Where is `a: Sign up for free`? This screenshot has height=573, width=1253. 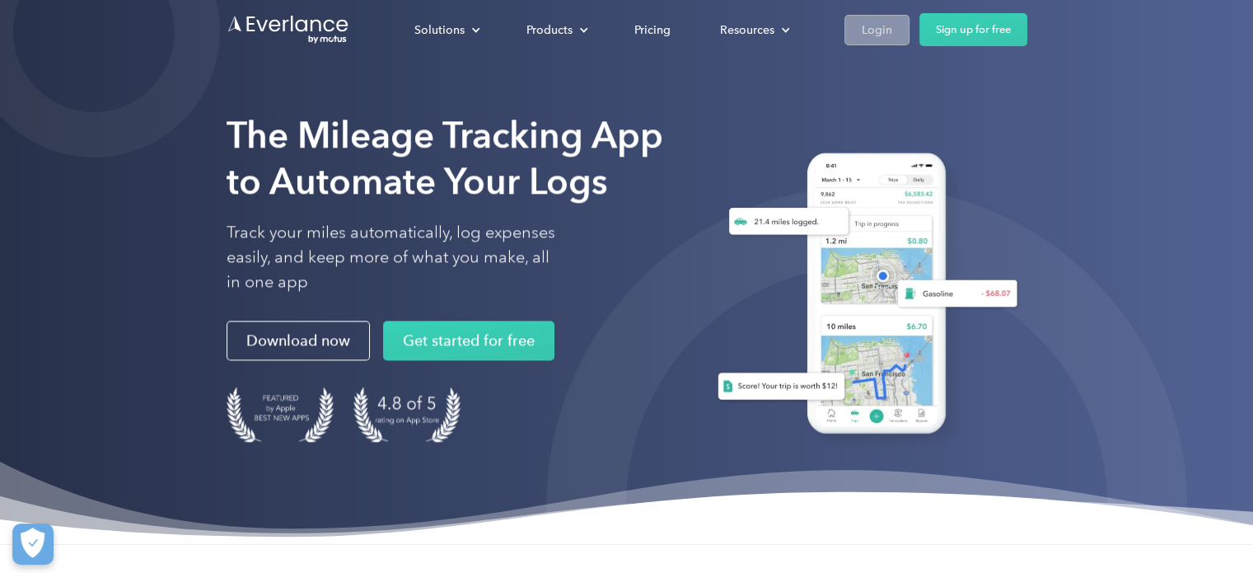 a: Sign up for free is located at coordinates (973, 30).